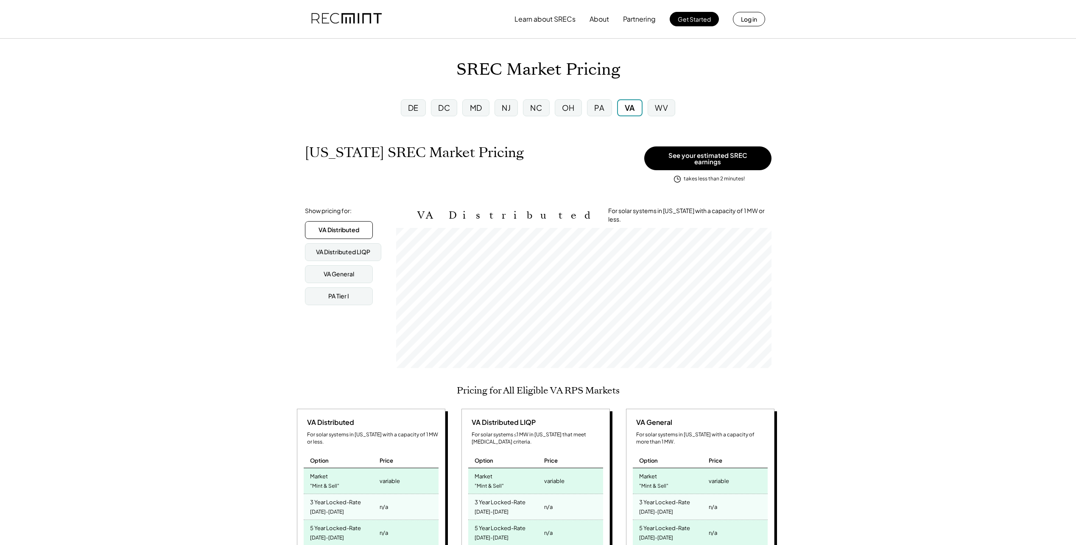 This screenshot has height=545, width=1076. I want to click on div: DE, so click(413, 107).